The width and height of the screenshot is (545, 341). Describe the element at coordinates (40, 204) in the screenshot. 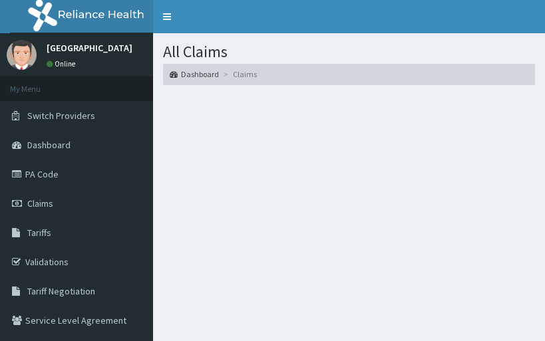

I see `span: Claims` at that location.